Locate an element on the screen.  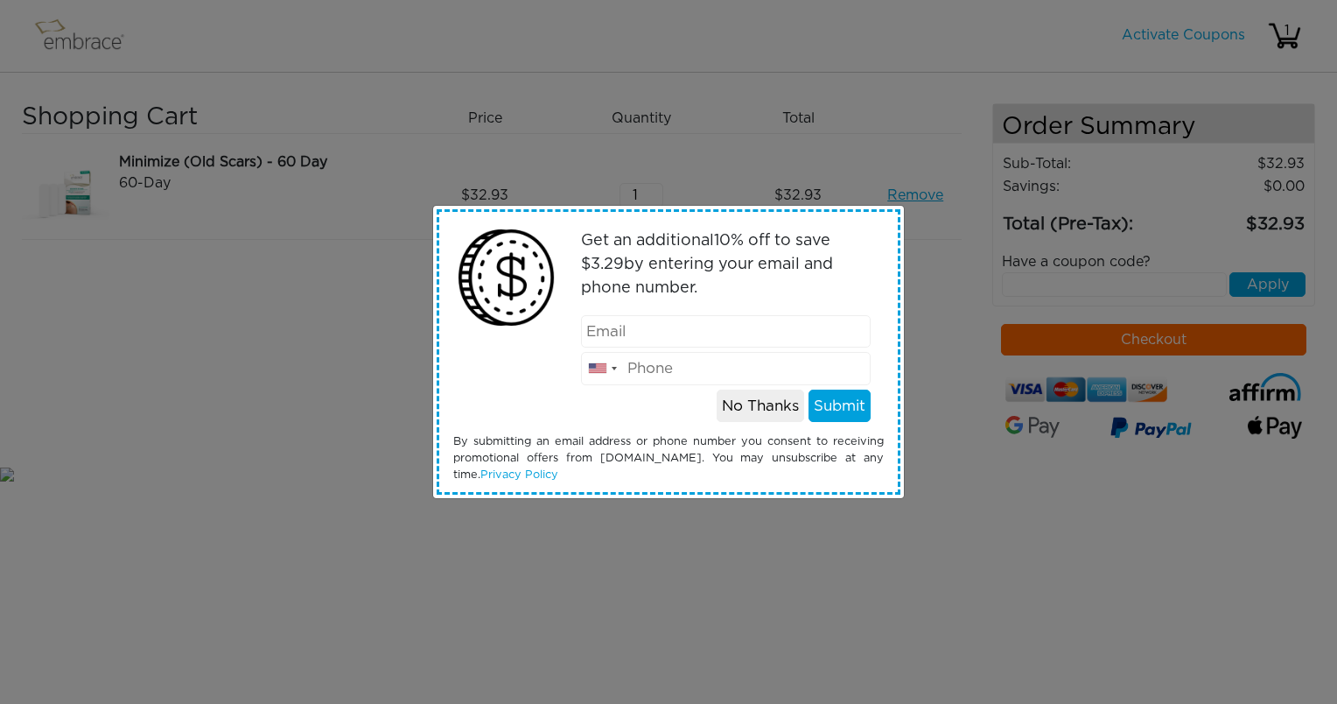
span: 10 is located at coordinates (722, 241).